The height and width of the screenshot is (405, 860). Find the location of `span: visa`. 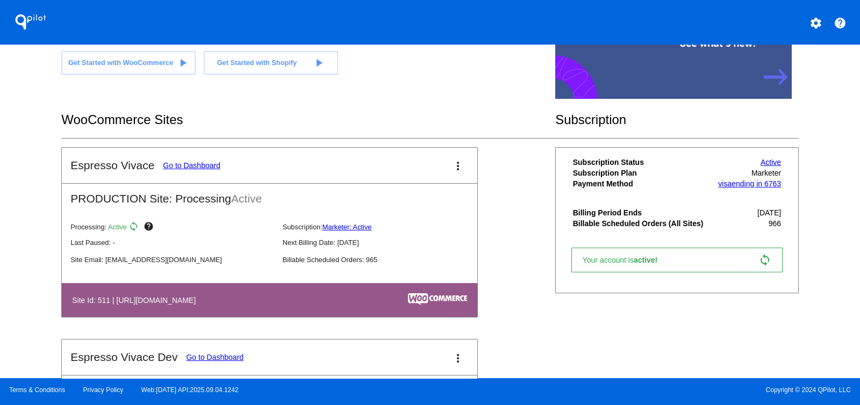

span: visa is located at coordinates (724, 184).